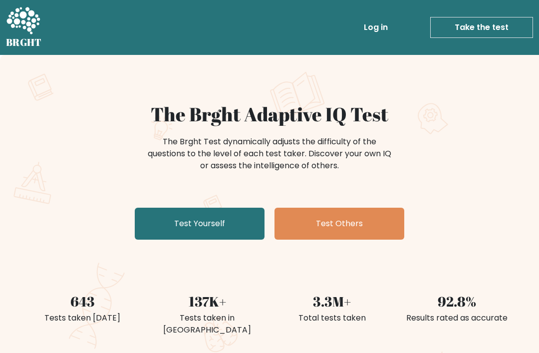 The width and height of the screenshot is (539, 353). What do you see at coordinates (200, 224) in the screenshot?
I see `a: Test Yourself` at bounding box center [200, 224].